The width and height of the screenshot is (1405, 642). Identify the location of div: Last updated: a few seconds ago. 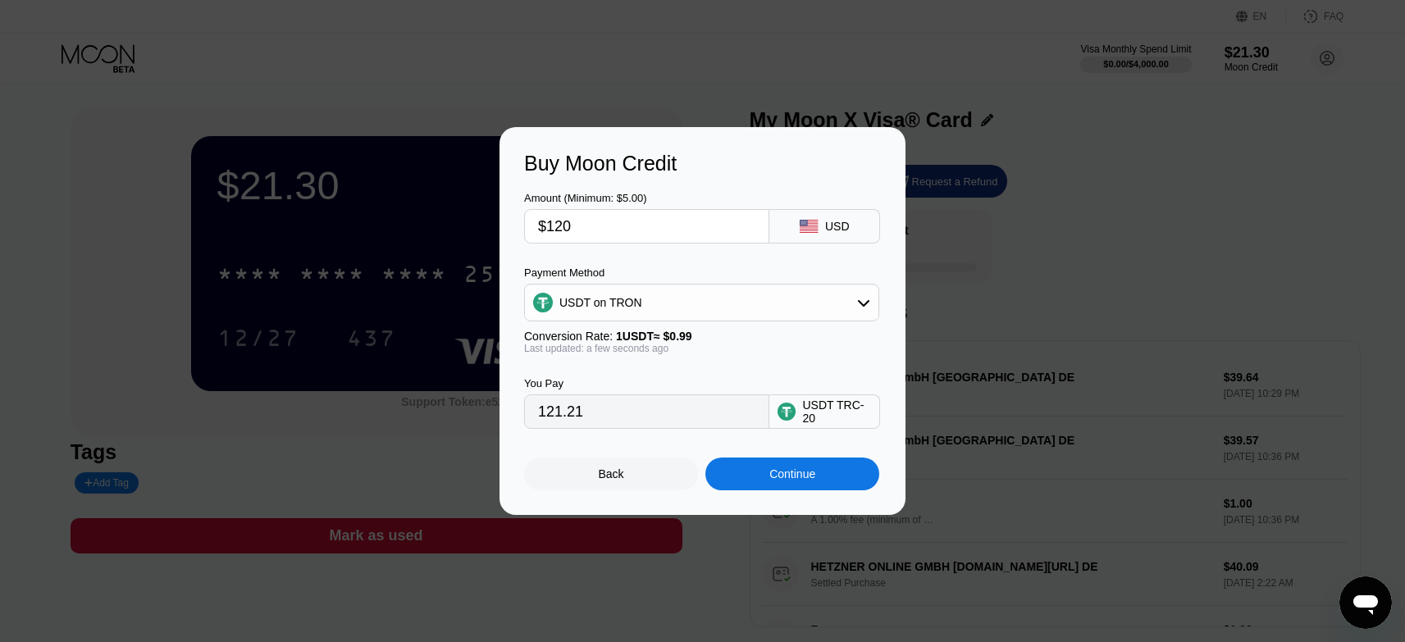
(701, 349).